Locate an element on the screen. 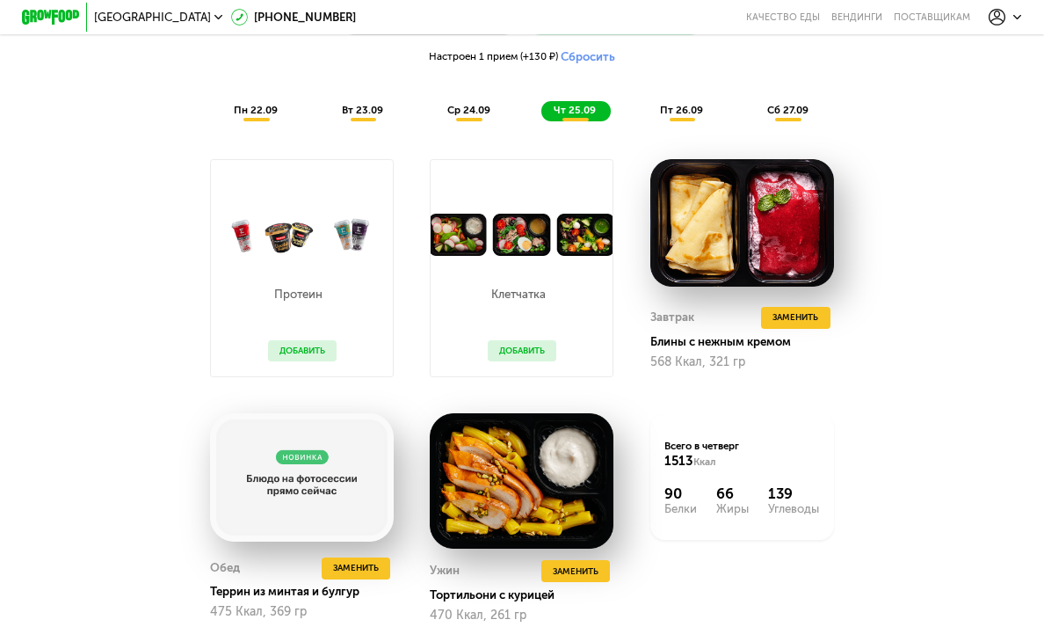 Image resolution: width=1044 pixels, height=627 pixels. a: Вендинги is located at coordinates (857, 17).